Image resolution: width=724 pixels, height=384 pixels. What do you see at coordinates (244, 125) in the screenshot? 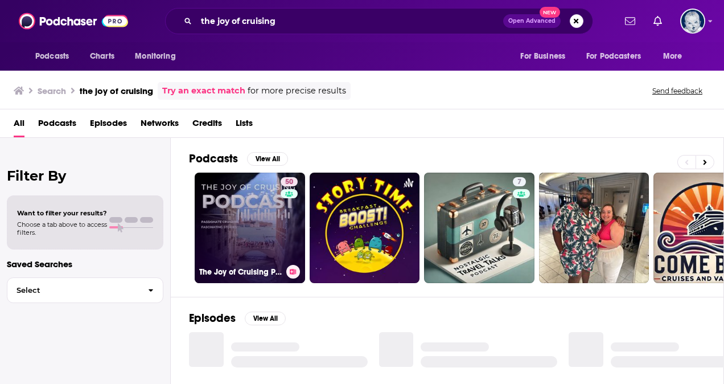
I see `span: Lists` at bounding box center [244, 125].